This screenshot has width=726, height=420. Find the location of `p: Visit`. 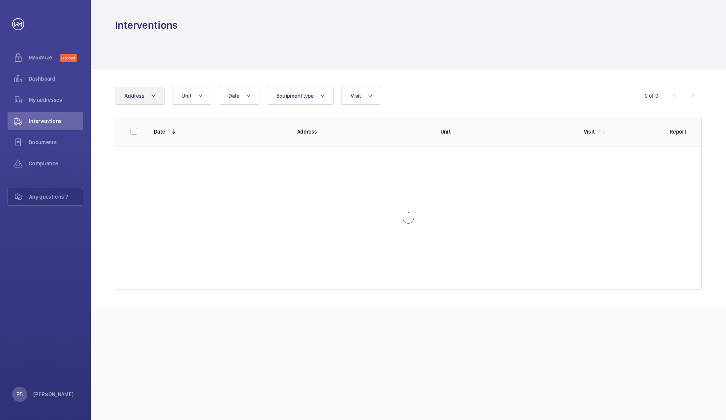

p: Visit is located at coordinates (590, 132).